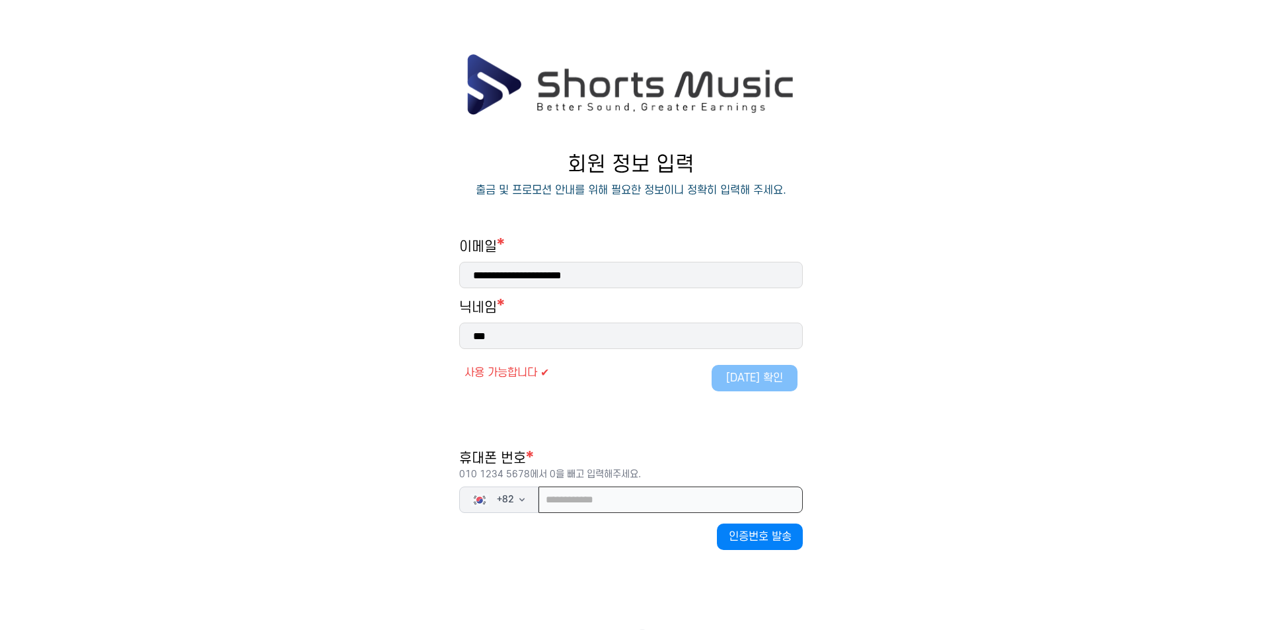  I want to click on h1: 닉네임, so click(478, 308).